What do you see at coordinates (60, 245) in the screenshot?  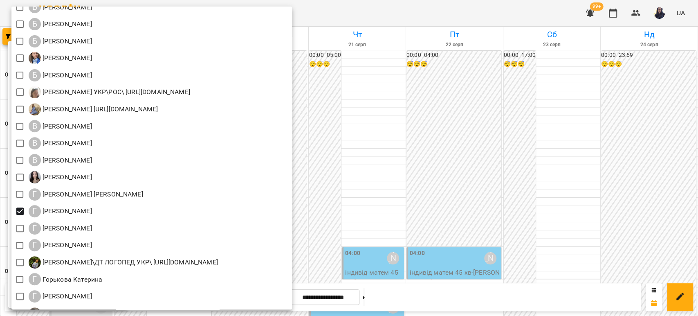 I see `div: Гончаренко Наталія` at bounding box center [60, 245].